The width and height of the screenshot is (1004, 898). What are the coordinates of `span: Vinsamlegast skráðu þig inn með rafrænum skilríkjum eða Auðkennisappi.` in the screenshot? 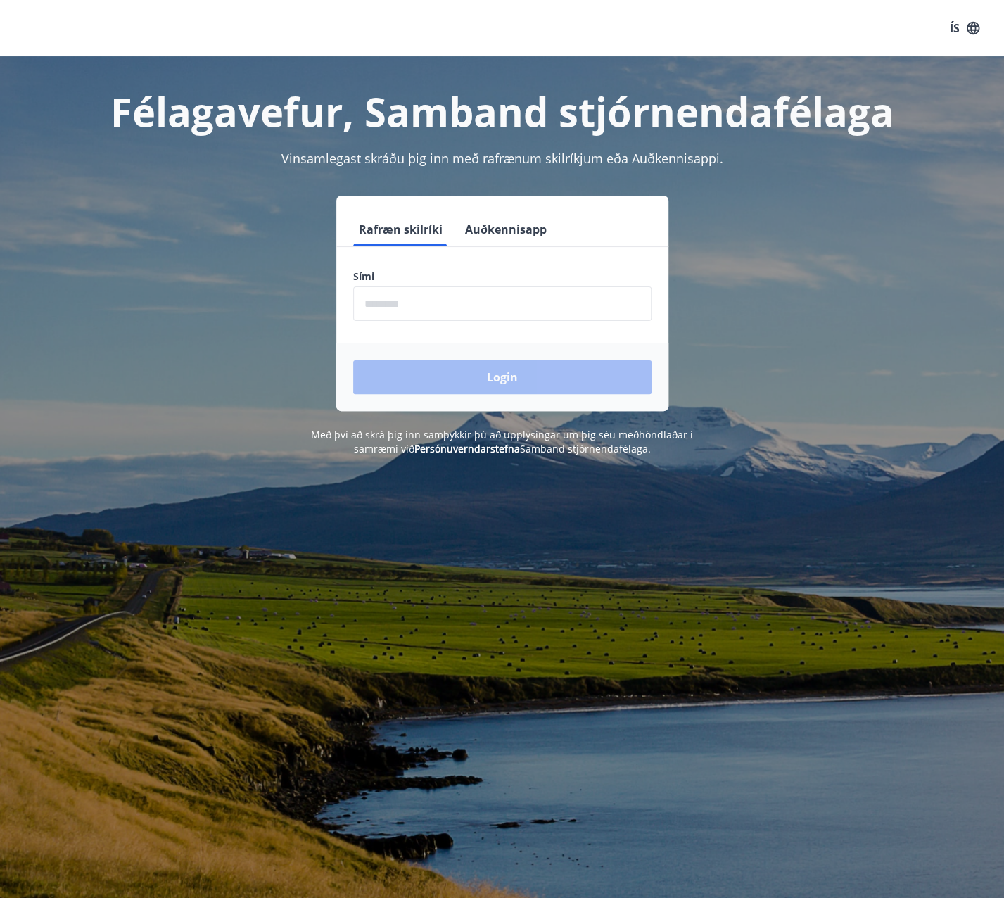 It's located at (502, 158).